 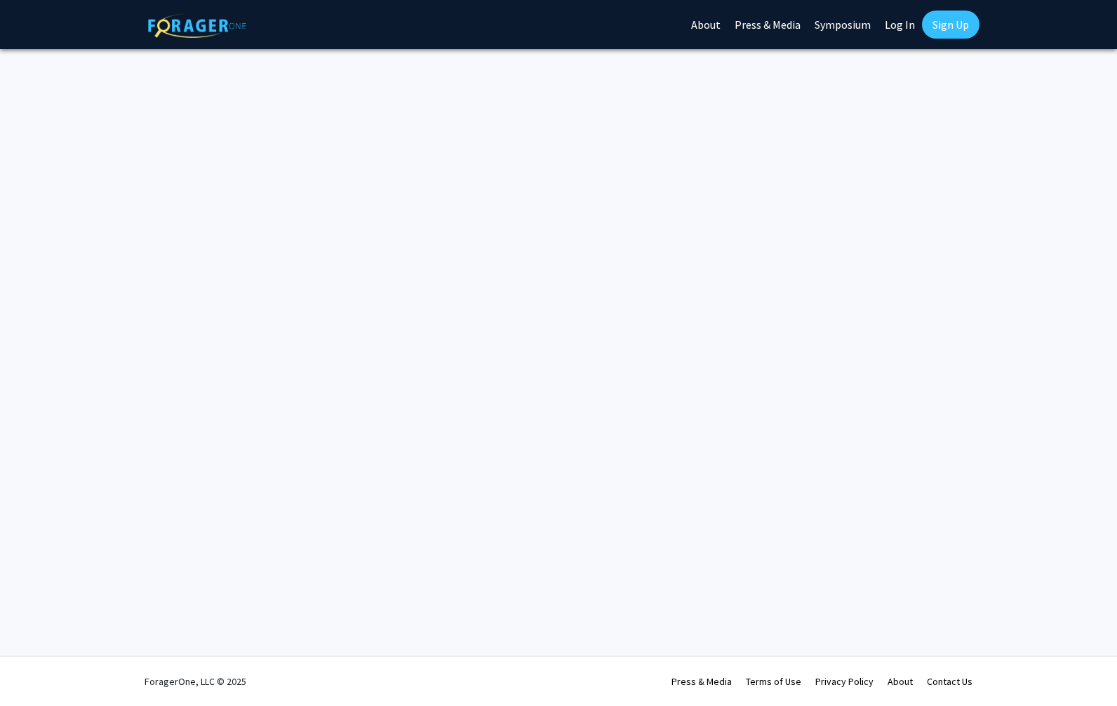 What do you see at coordinates (702, 681) in the screenshot?
I see `a: Press & Media` at bounding box center [702, 681].